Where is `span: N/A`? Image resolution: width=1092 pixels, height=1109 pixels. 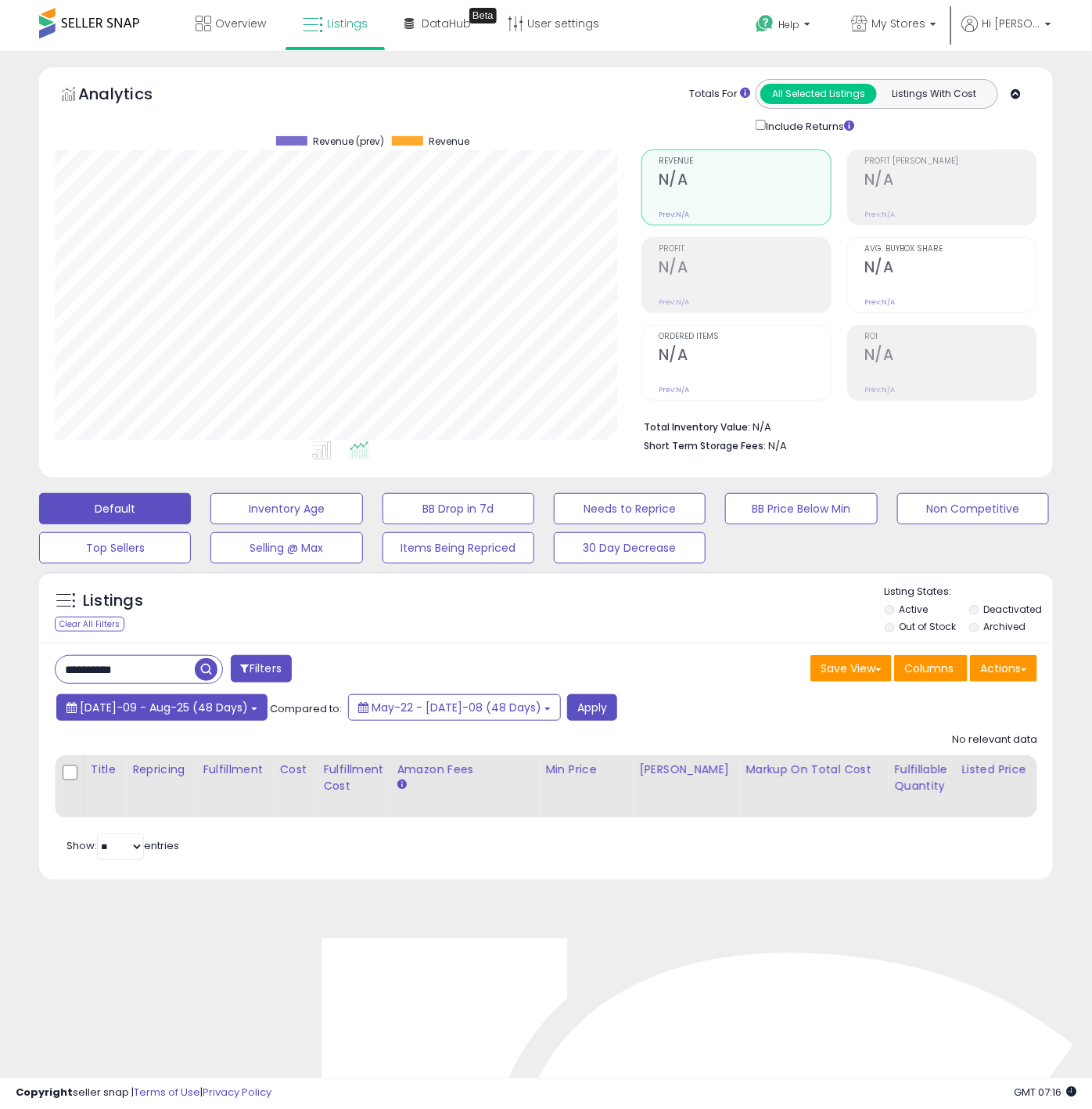
span: N/A is located at coordinates (778, 446).